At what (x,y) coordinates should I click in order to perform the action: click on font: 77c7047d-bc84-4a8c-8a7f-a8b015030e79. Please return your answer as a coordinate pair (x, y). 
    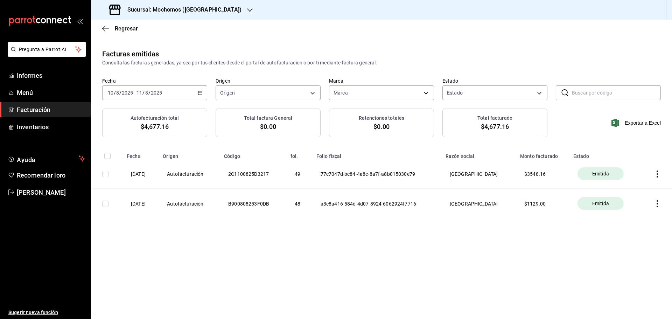
    Looking at the image, I should click on (368, 174).